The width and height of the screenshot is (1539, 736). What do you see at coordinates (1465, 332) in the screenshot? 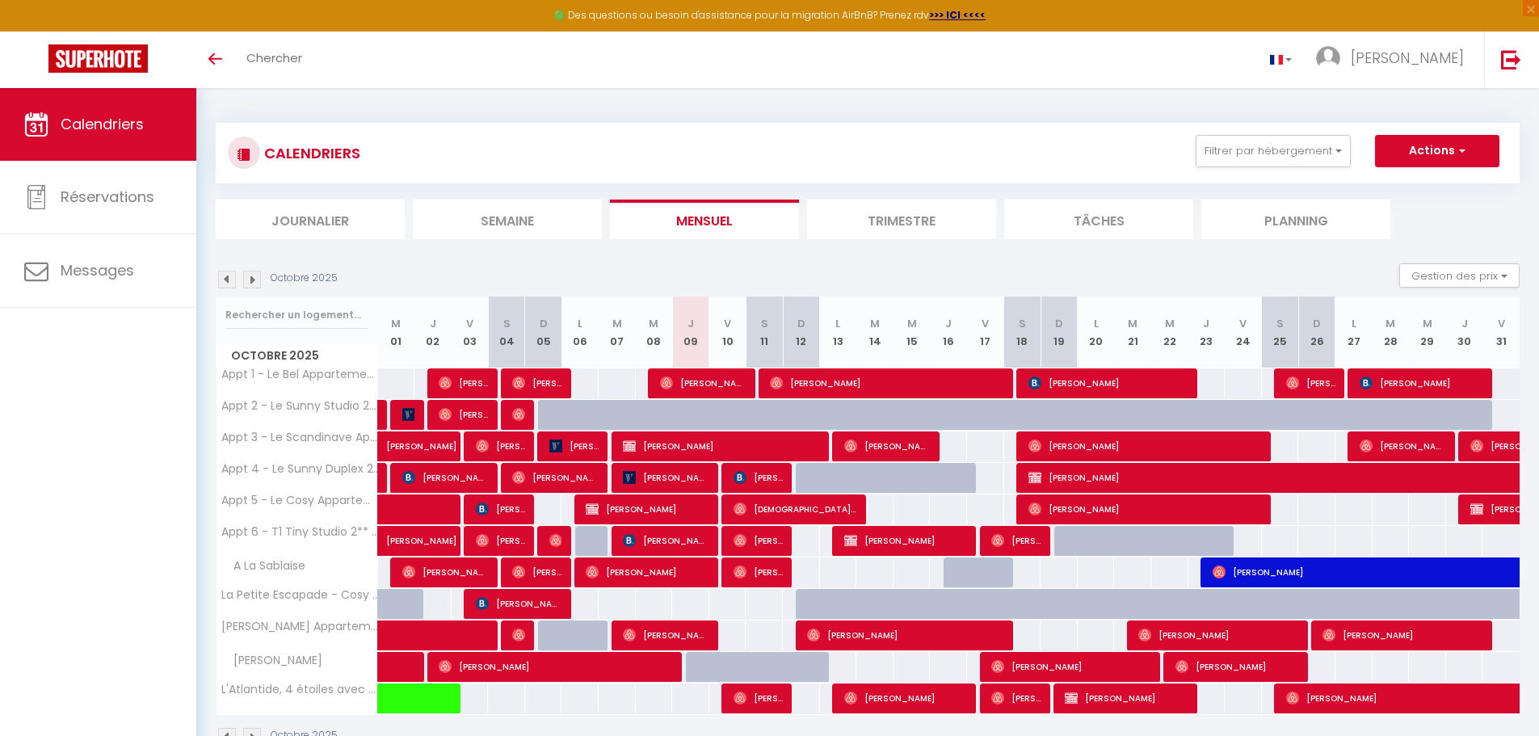
I see `th: 30` at bounding box center [1465, 332].